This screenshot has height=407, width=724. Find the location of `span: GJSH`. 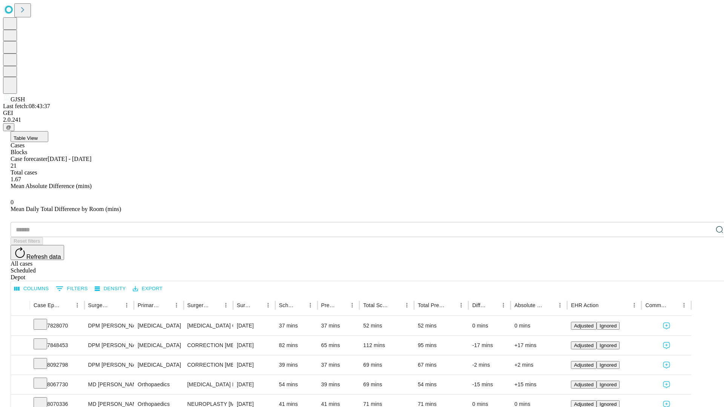

span: GJSH is located at coordinates (18, 99).